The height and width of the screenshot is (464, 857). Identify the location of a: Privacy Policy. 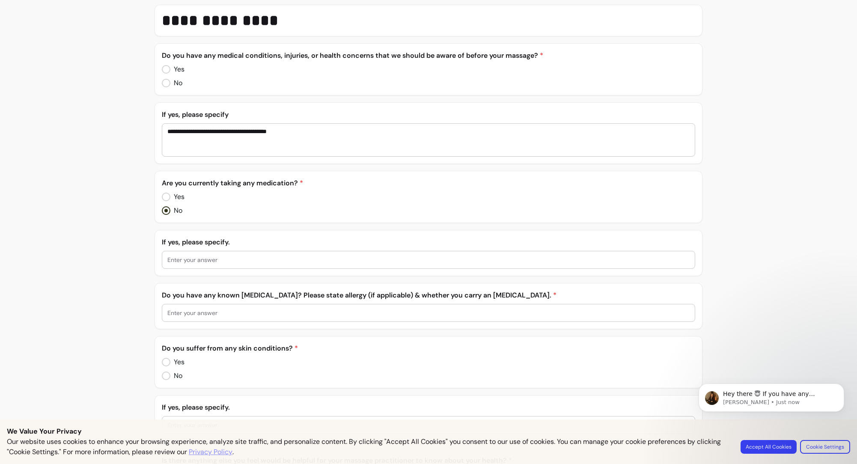
(211, 452).